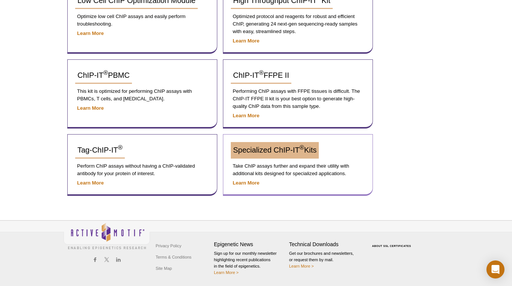 The image size is (512, 286). What do you see at coordinates (103, 75) in the screenshot?
I see `a: ChIP-IT®PBMC` at bounding box center [103, 75].